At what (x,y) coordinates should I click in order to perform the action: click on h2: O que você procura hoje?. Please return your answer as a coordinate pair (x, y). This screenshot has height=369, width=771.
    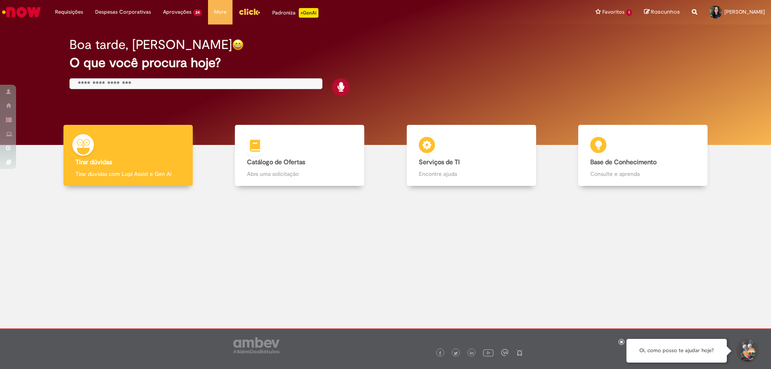
    Looking at the image, I should click on (385, 63).